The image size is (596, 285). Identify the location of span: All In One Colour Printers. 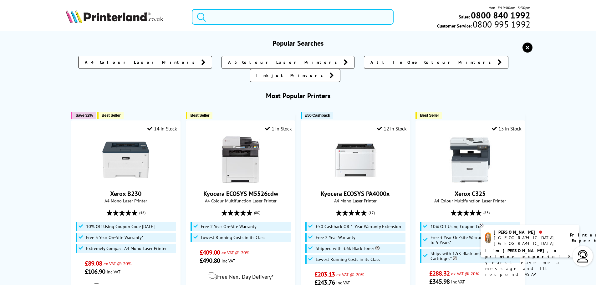
(432, 62).